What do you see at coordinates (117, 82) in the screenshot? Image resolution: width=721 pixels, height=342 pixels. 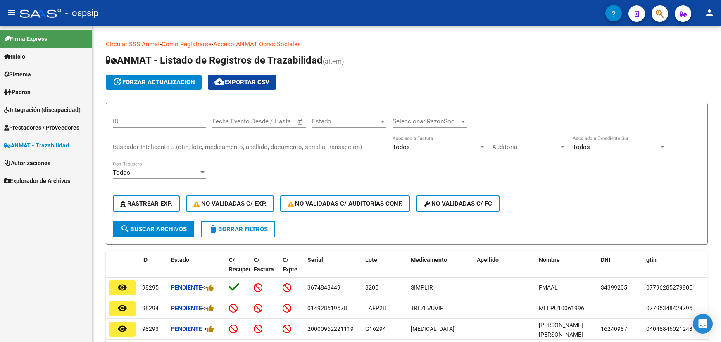 I see `mat-icon: update` at bounding box center [117, 82].